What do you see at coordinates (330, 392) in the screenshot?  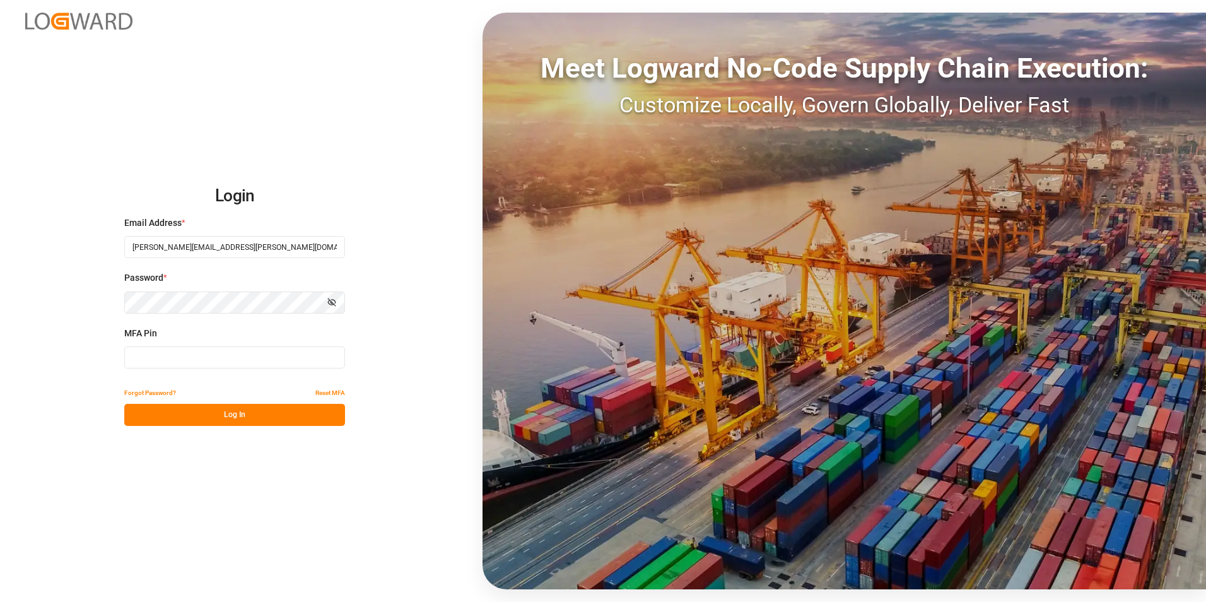 I see `button: Reset MFA` at bounding box center [330, 392].